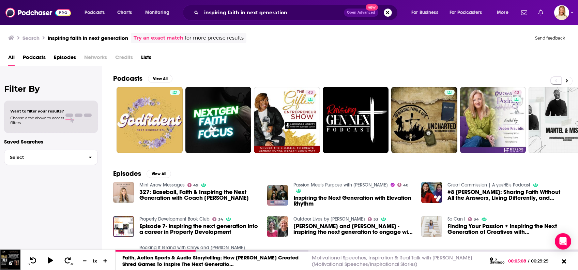  I want to click on span: 49, so click(196, 185).